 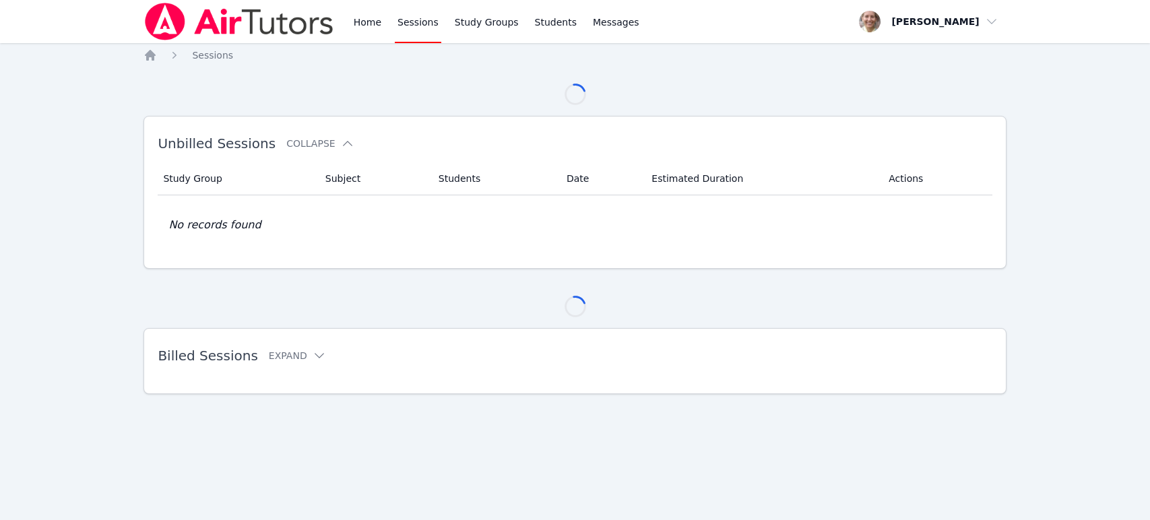 What do you see at coordinates (237, 178) in the screenshot?
I see `th: Study Group` at bounding box center [237, 178].